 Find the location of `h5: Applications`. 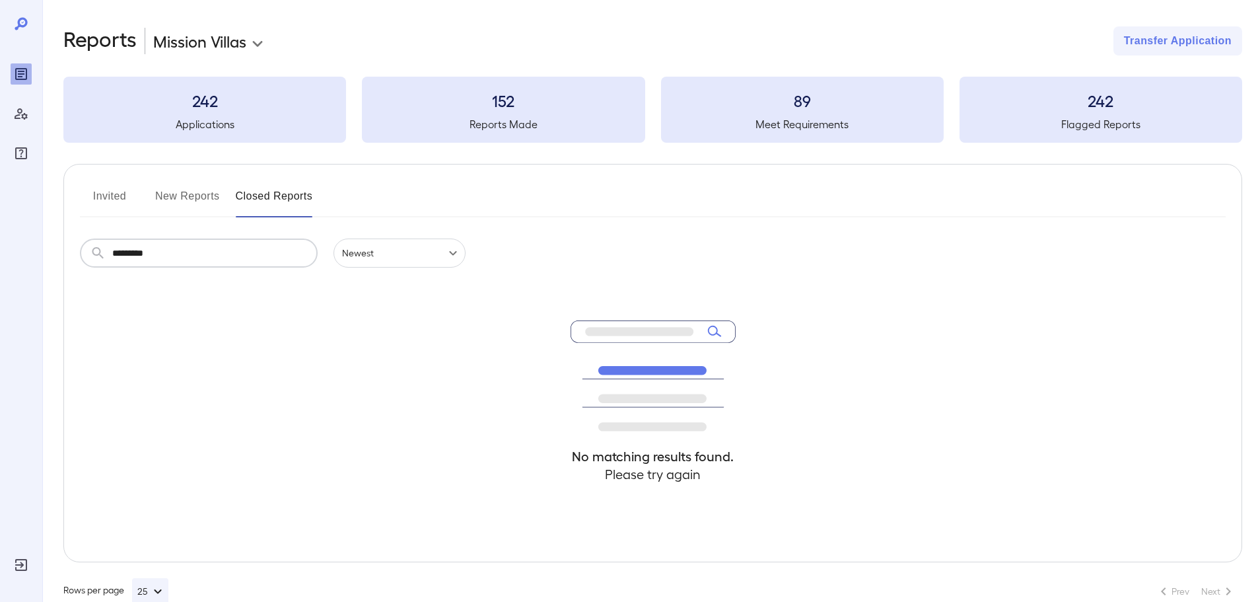

h5: Applications is located at coordinates (205, 124).